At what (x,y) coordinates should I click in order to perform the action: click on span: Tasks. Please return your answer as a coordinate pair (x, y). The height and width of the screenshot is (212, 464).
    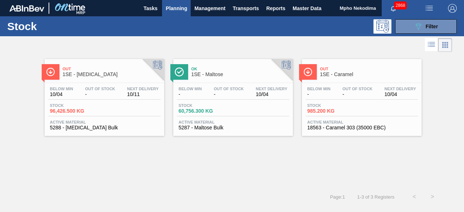
    Looking at the image, I should click on (150, 8).